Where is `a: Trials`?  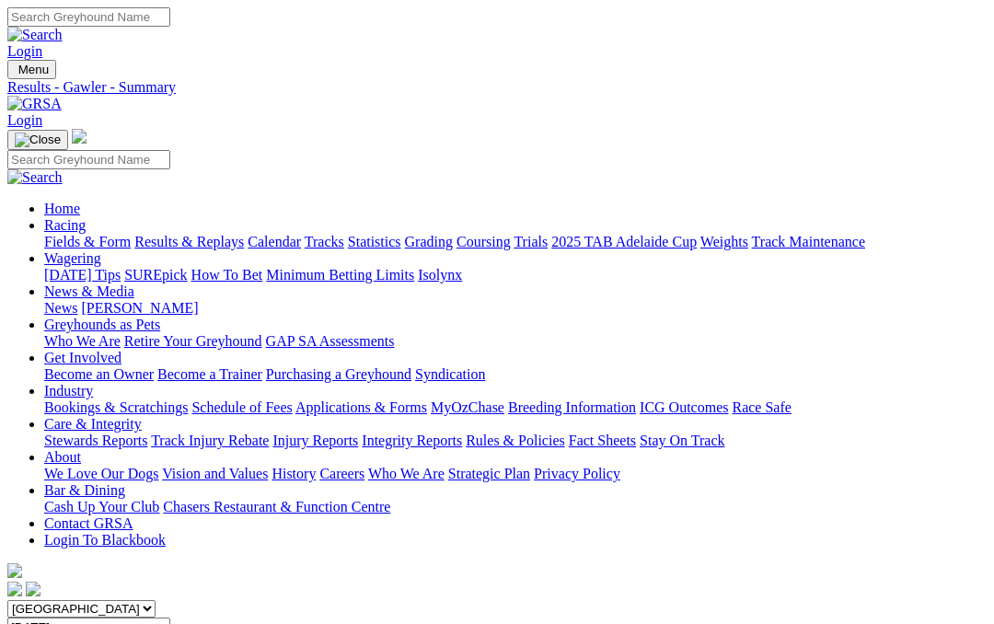 a: Trials is located at coordinates (530, 241).